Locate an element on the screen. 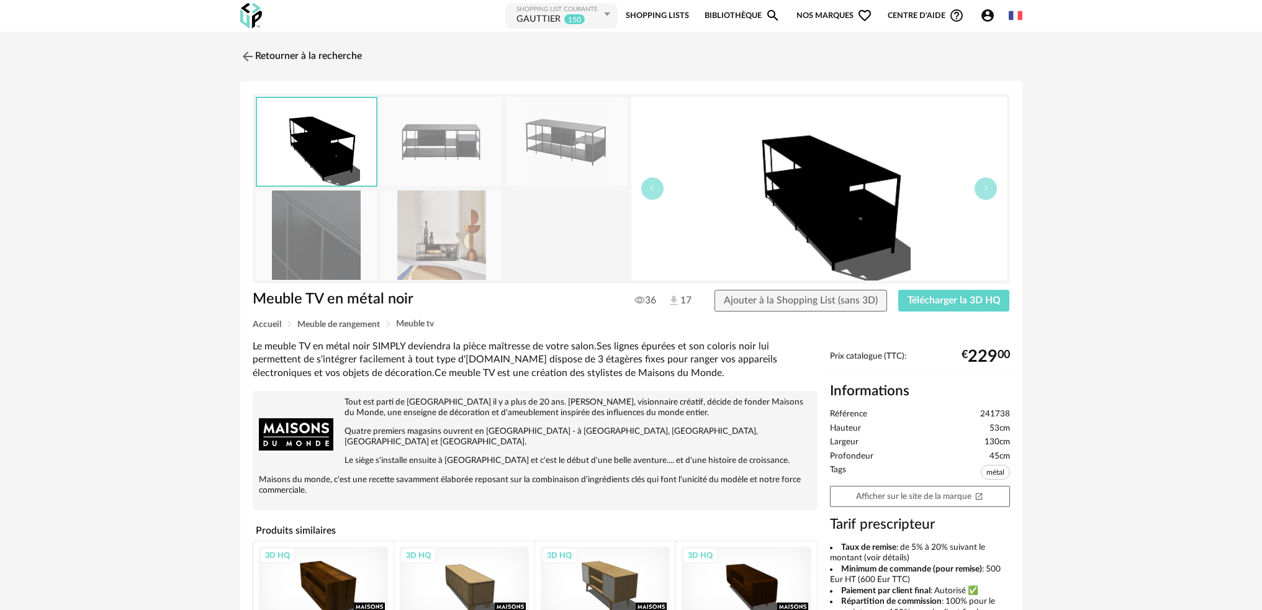  span: 45cm is located at coordinates (999, 457).